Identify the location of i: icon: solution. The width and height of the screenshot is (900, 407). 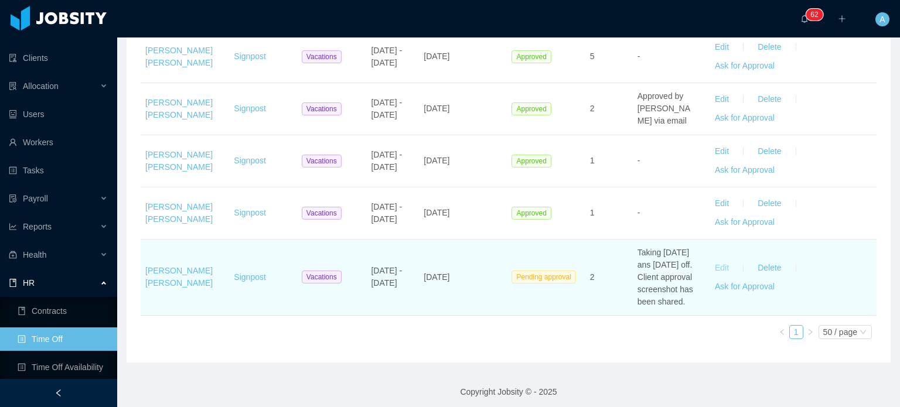
(13, 86).